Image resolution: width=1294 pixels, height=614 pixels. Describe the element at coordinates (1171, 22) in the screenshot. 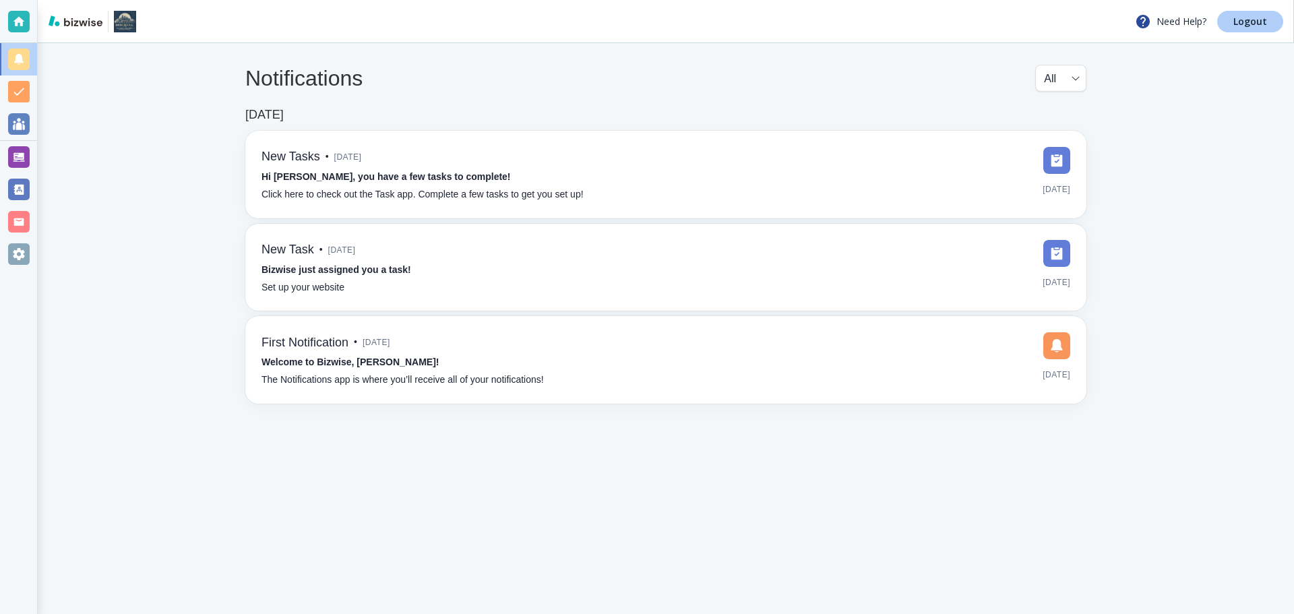

I see `p: Need Help?` at that location.